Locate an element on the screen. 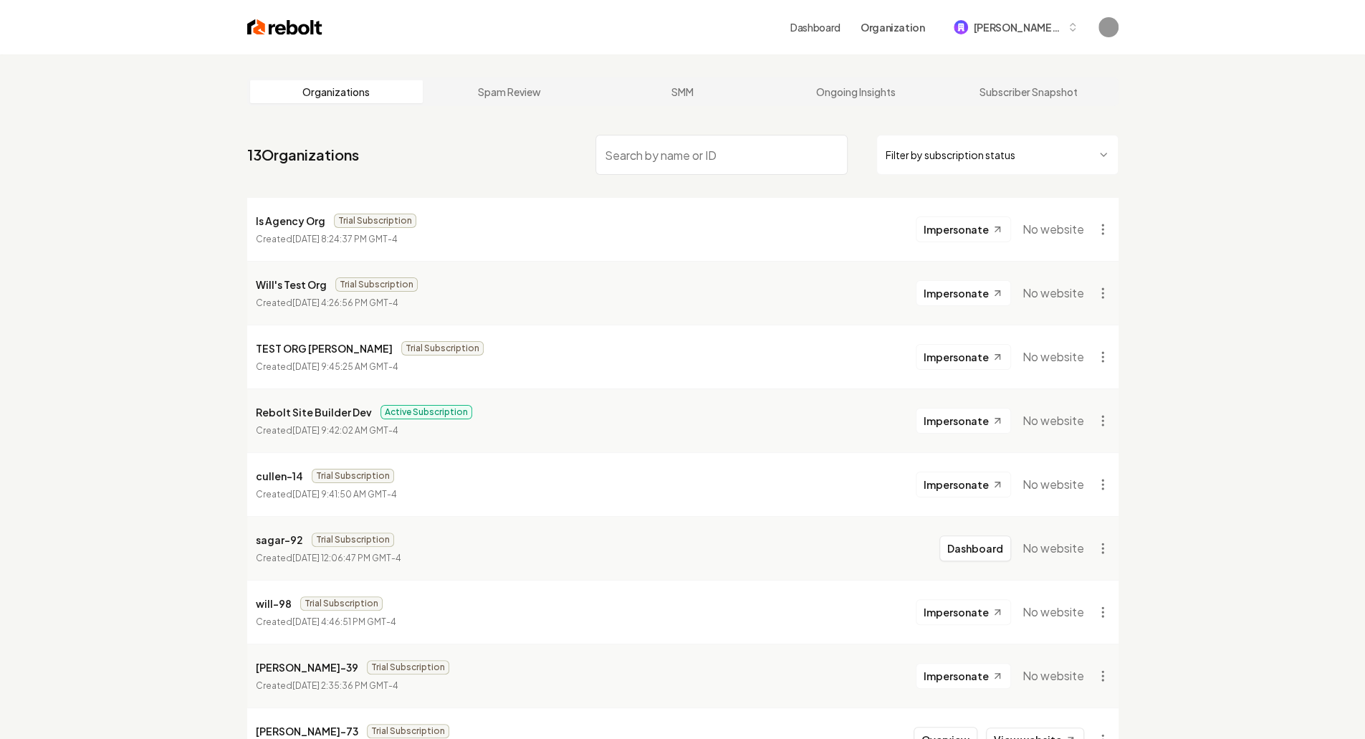  a: Dashboard is located at coordinates (815, 27).